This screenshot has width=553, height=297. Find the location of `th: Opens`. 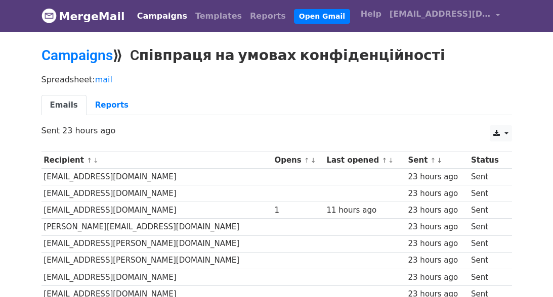

th: Opens is located at coordinates (298, 160).